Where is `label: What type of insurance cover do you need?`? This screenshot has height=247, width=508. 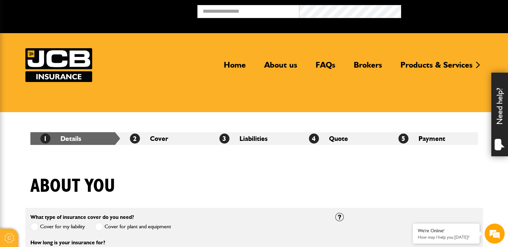 label: What type of insurance cover do you need? is located at coordinates (82, 217).